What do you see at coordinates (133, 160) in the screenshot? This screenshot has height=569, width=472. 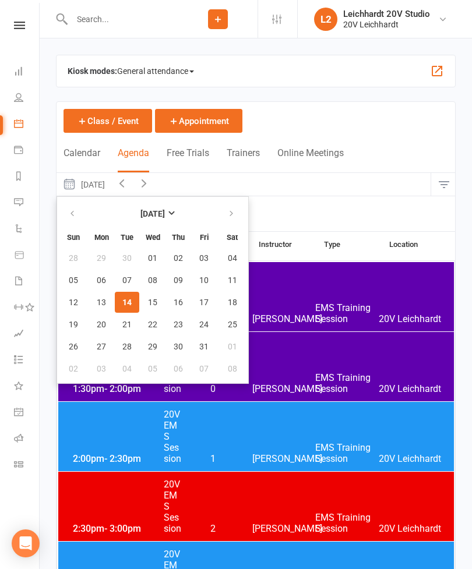 I see `button: Agenda` at bounding box center [133, 160].